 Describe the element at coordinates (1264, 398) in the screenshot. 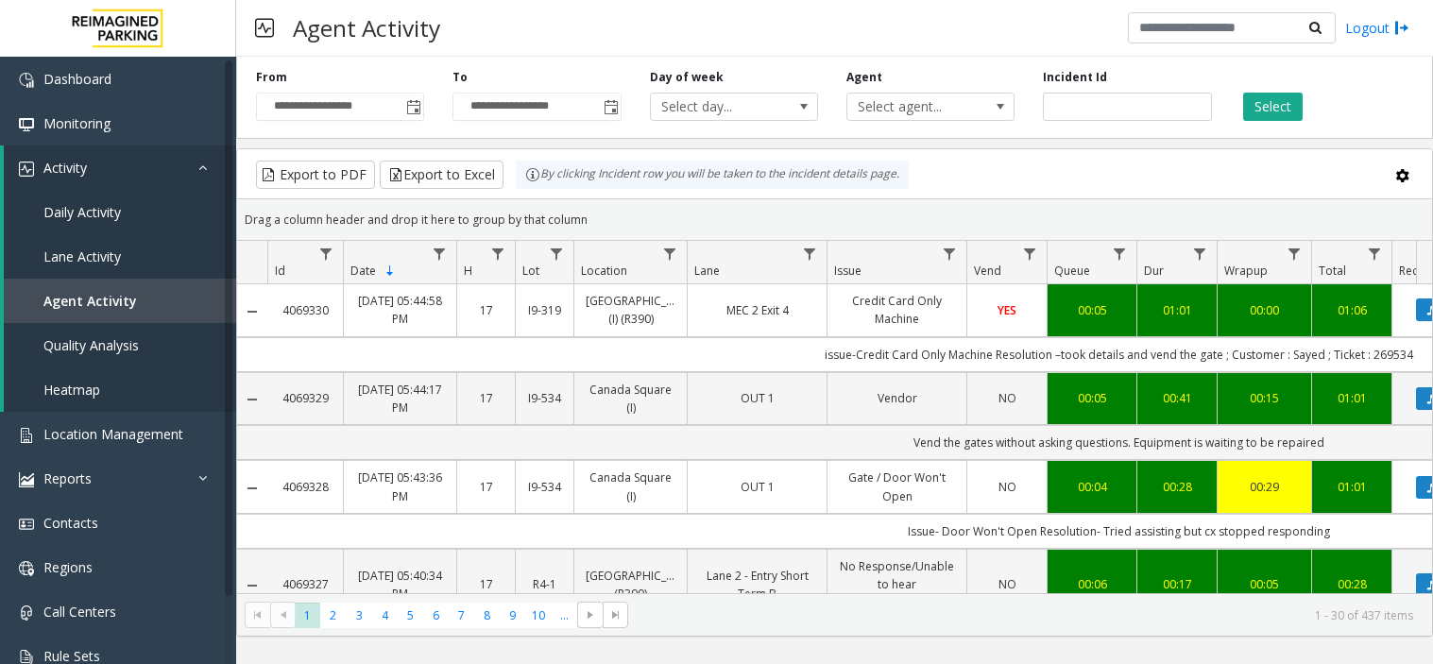

I see `div: 00:15` at that location.